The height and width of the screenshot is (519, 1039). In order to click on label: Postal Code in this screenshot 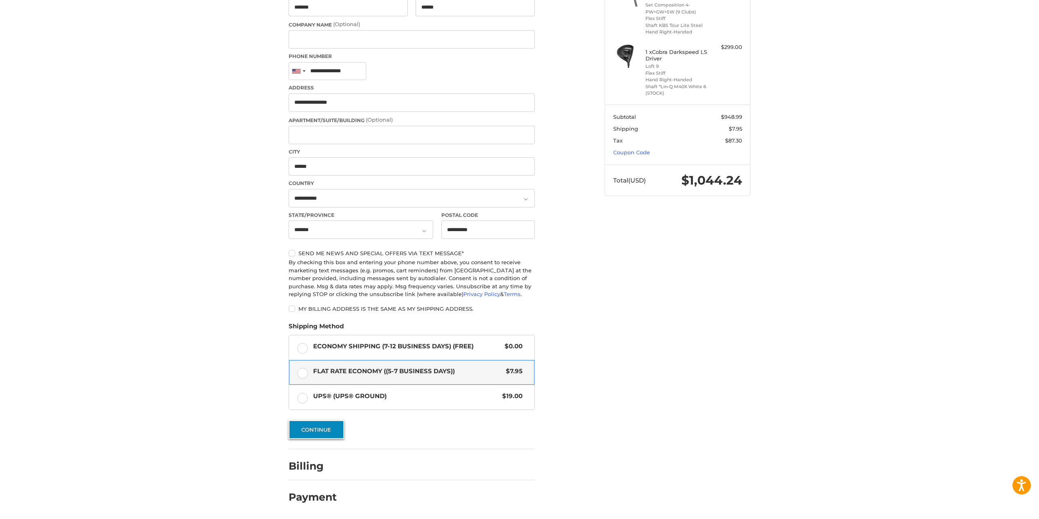, I will do `click(488, 215)`.